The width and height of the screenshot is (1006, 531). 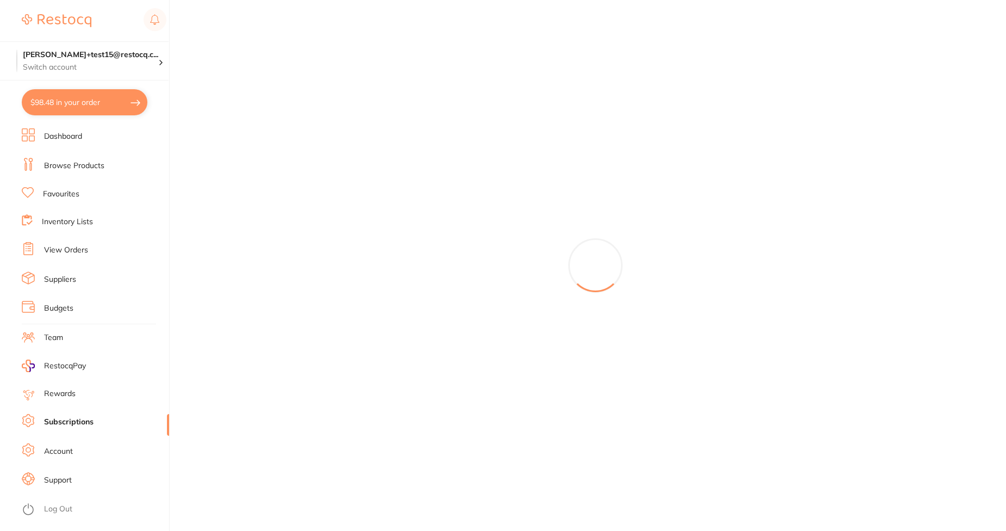 What do you see at coordinates (28, 365) in the screenshot?
I see `img: RestocqPay` at bounding box center [28, 365].